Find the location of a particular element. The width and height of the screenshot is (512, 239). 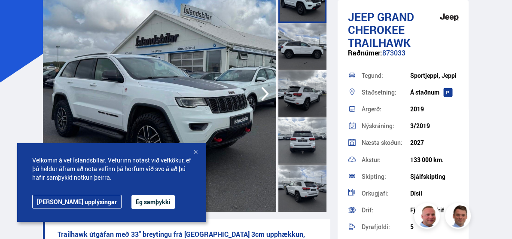

div: 2027 is located at coordinates (434, 143).